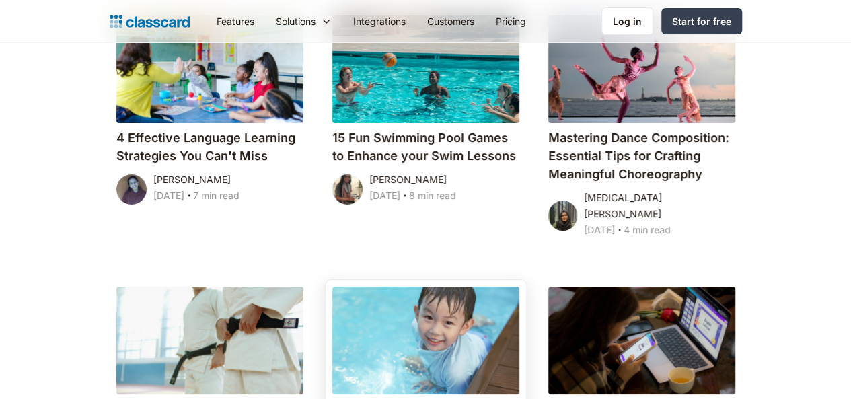  Describe the element at coordinates (432, 196) in the screenshot. I see `div: 8 min read` at that location.